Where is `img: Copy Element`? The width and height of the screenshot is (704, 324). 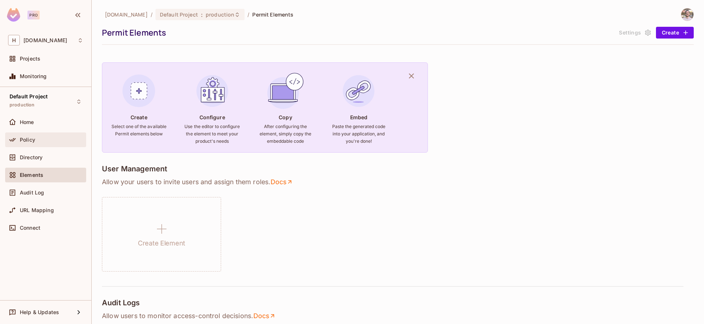 img: Copy Element is located at coordinates (285, 91).